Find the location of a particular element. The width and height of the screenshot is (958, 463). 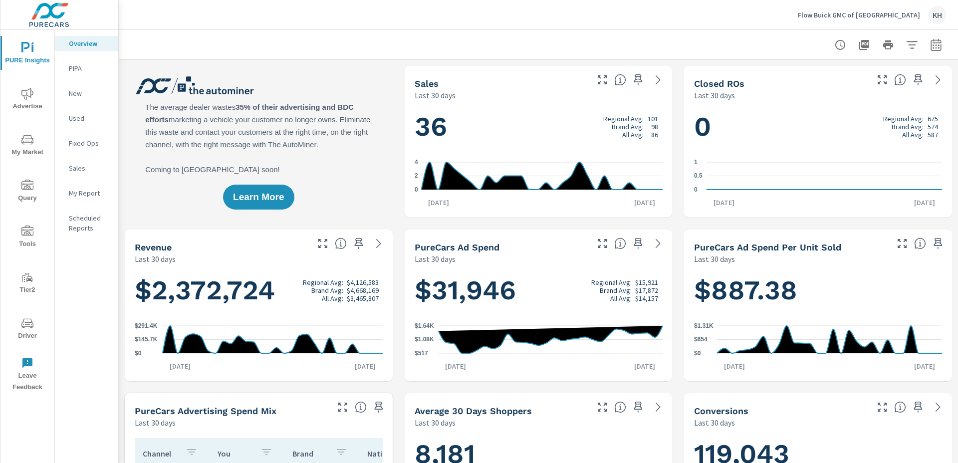

h1: 36 is located at coordinates (538, 127).